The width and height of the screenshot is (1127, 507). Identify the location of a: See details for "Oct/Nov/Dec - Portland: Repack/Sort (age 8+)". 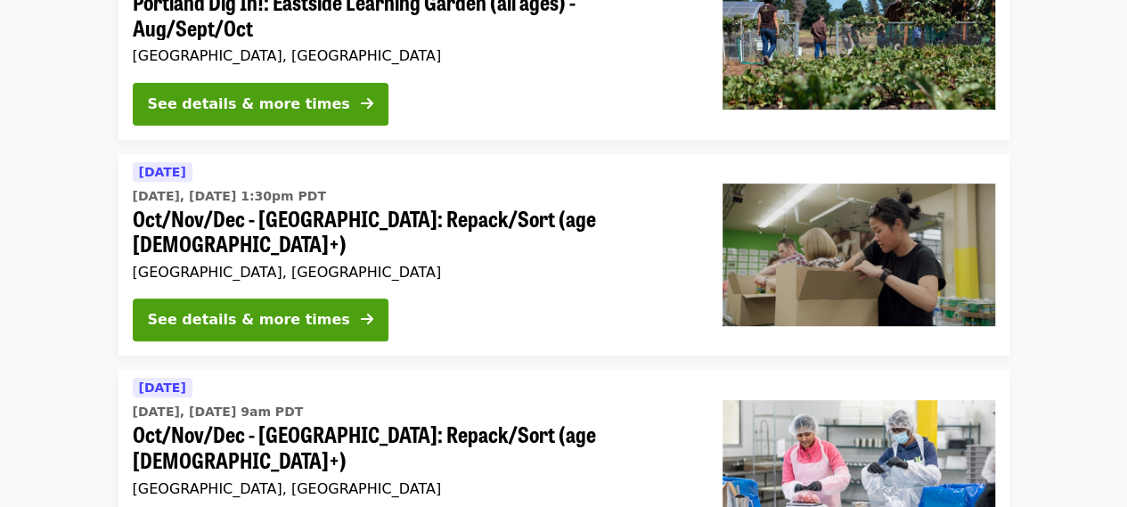
(564, 255).